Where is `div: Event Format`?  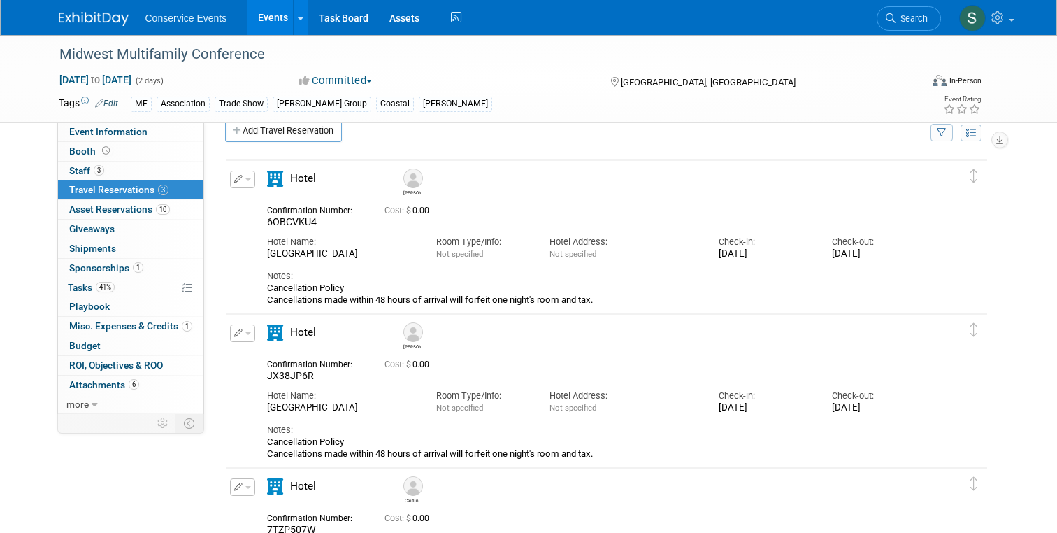 div: Event Format is located at coordinates (913, 83).